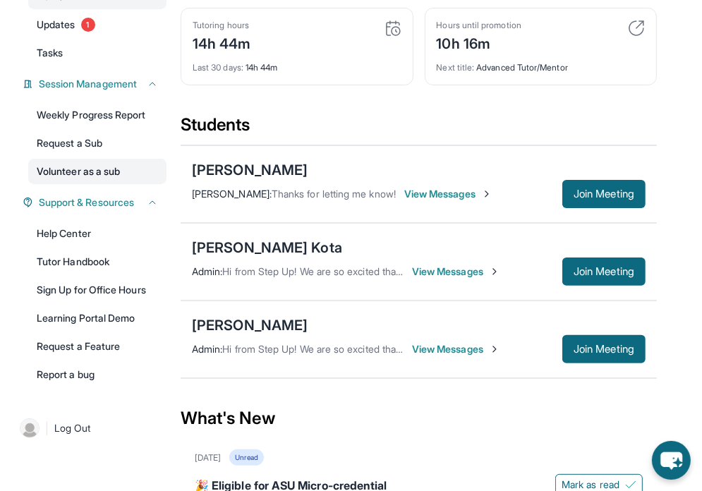 The image size is (702, 491). Describe the element at coordinates (97, 115) in the screenshot. I see `a: Weekly Progress Report` at that location.